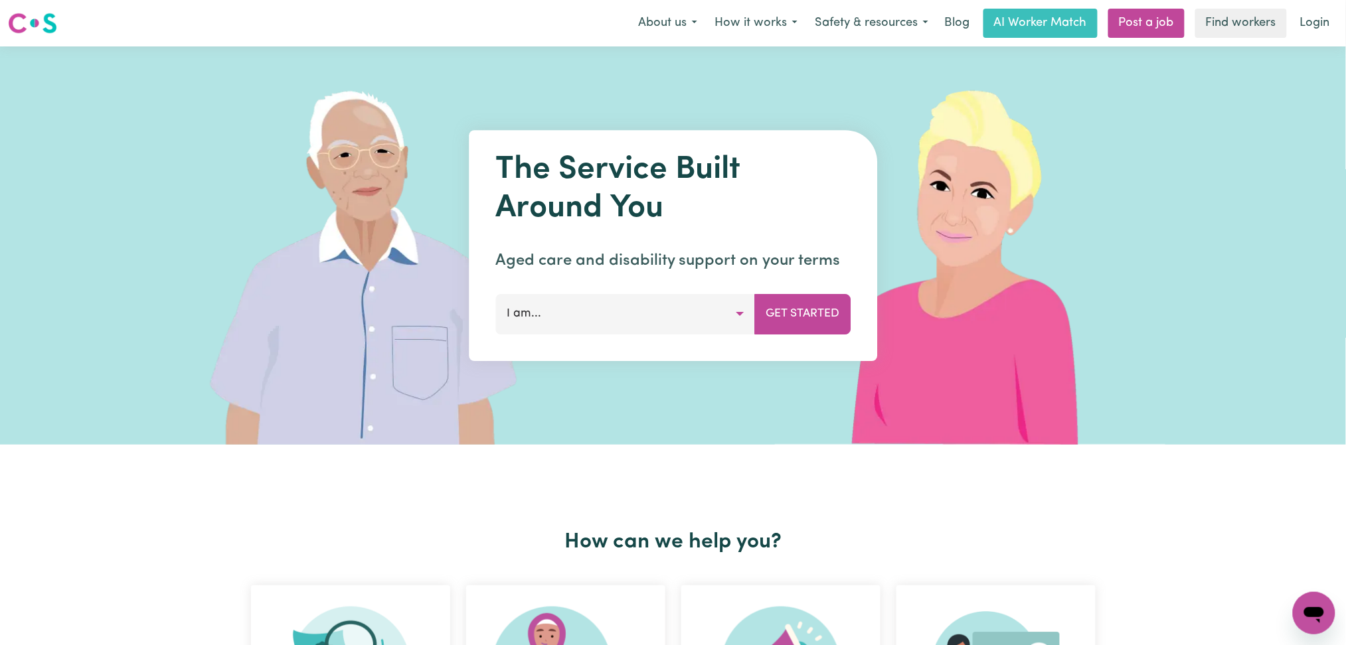 The width and height of the screenshot is (1346, 645). Describe the element at coordinates (673, 189) in the screenshot. I see `h1: The Service Built Around You` at that location.